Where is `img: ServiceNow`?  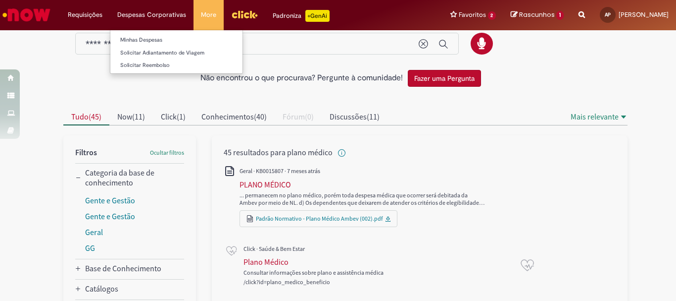 img: ServiceNow is located at coordinates (26, 15).